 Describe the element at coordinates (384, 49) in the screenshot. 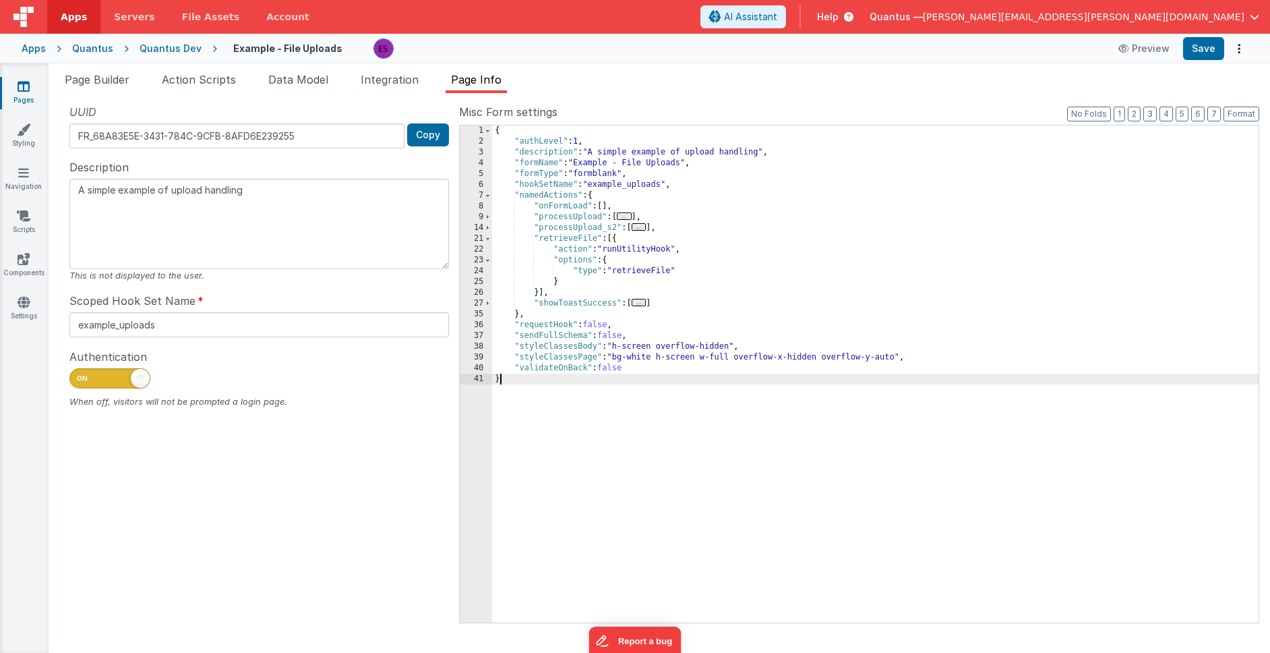

I see `img: 2445f8d87038429357ee99e9bdfcd63a` at that location.